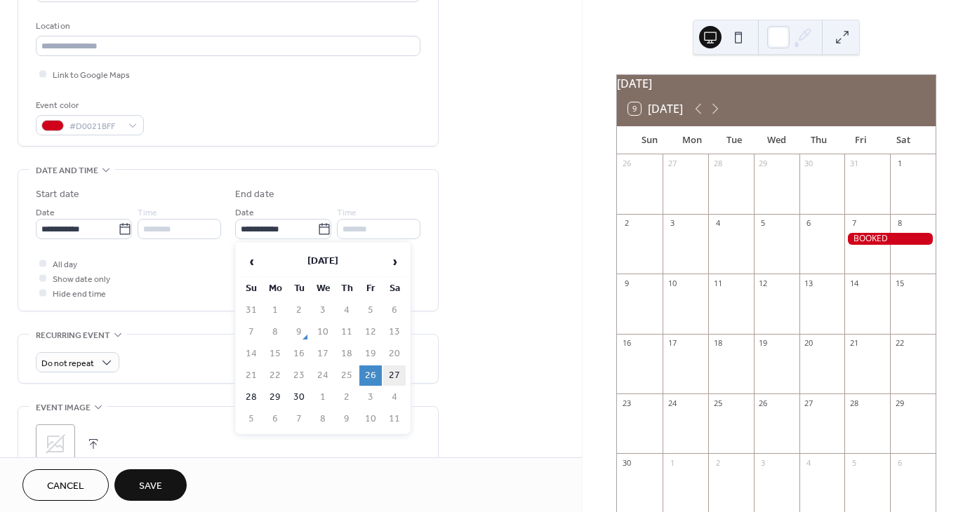 The image size is (970, 512). Describe the element at coordinates (67, 364) in the screenshot. I see `span: Do not repeat` at that location.